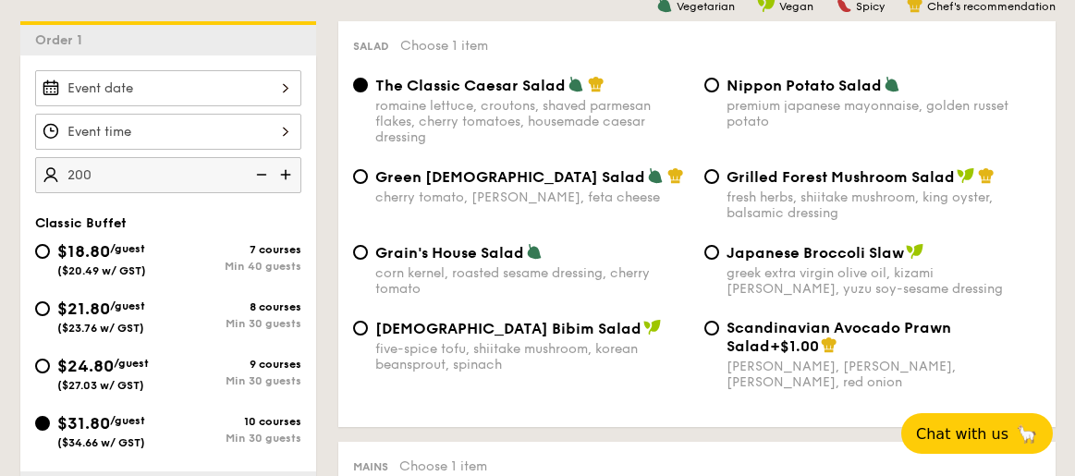  Describe the element at coordinates (43, 423) in the screenshot. I see `input: $31.80/guest($34.66 w/ GST)10 coursesMin 30 guests` at that location.